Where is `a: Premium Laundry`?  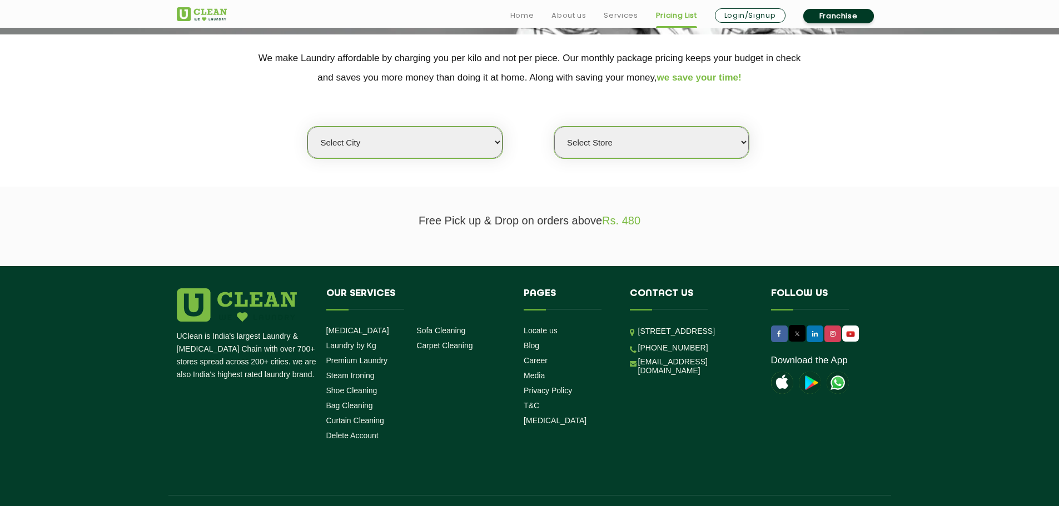 a: Premium Laundry is located at coordinates (357, 361).